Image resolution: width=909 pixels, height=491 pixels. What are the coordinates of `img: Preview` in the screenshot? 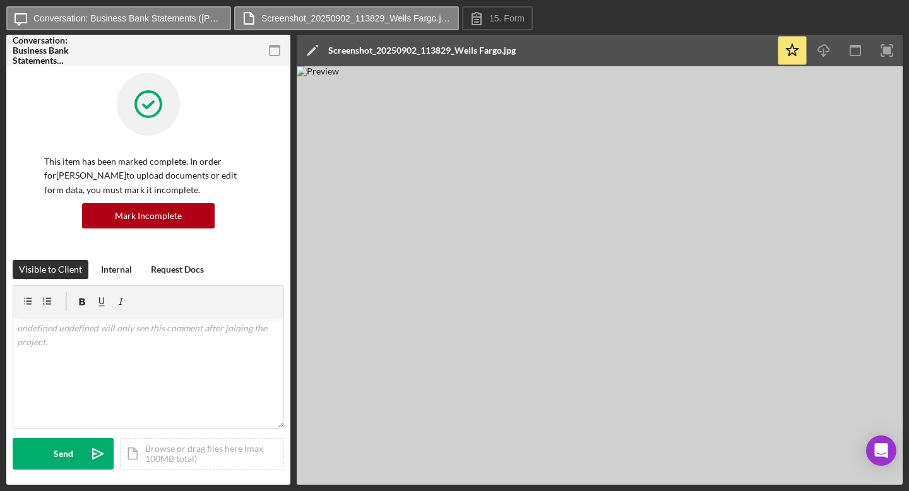 It's located at (600, 275).